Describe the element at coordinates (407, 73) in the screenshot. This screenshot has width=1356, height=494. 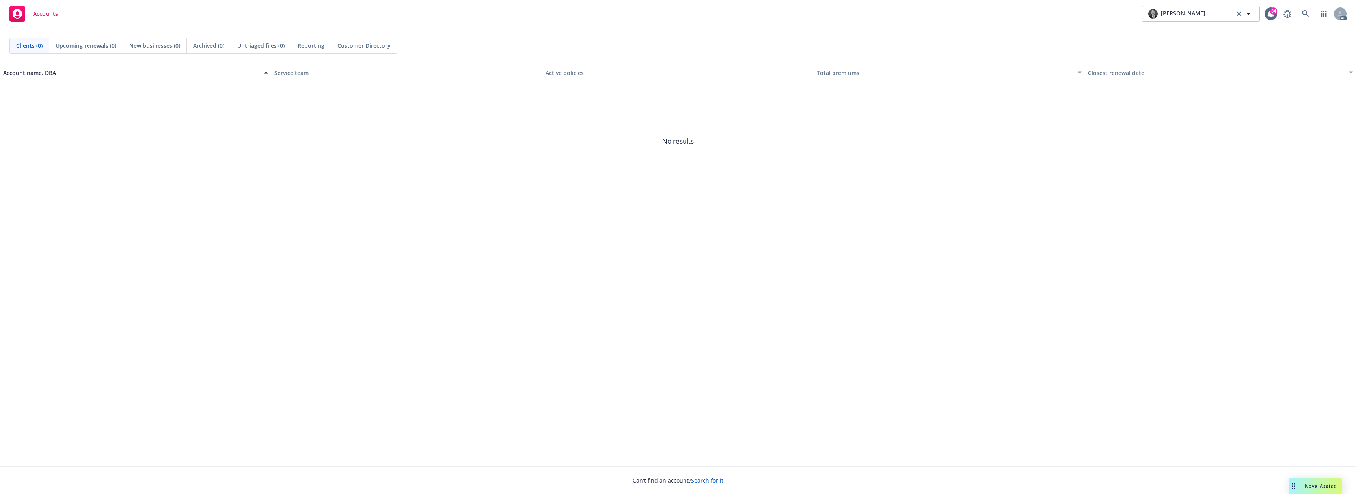
I see `div: Service team` at that location.